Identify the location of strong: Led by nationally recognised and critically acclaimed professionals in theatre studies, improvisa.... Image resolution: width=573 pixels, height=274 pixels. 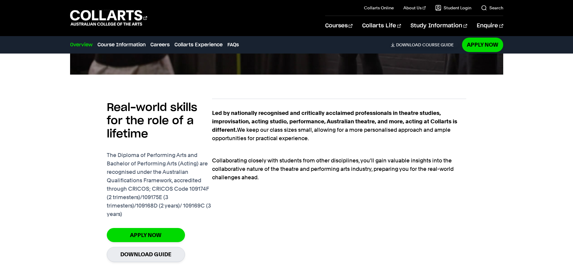
(334, 121).